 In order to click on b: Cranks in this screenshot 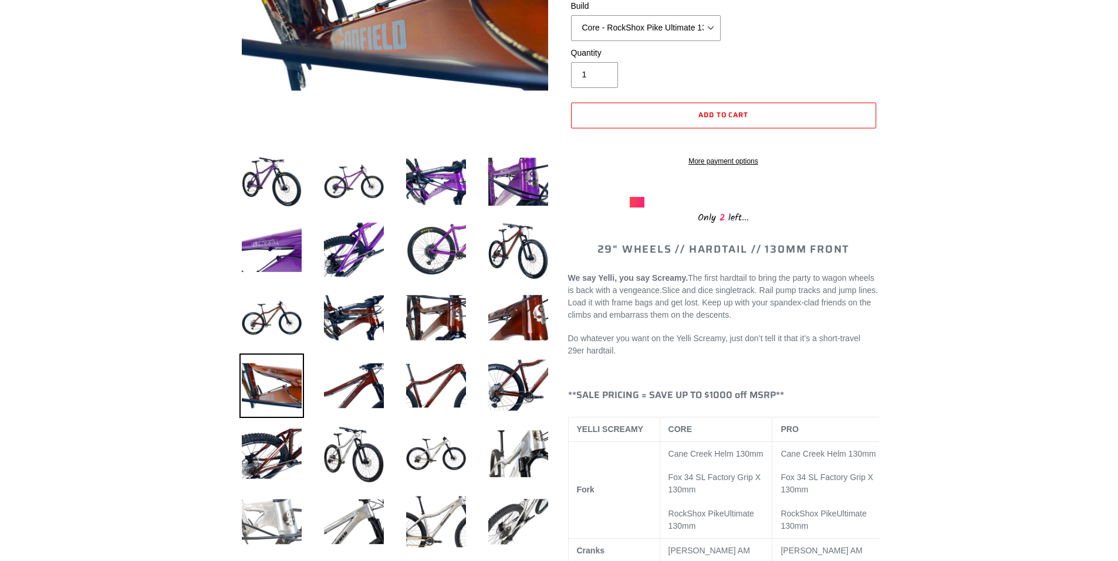, I will do `click(590, 551)`.